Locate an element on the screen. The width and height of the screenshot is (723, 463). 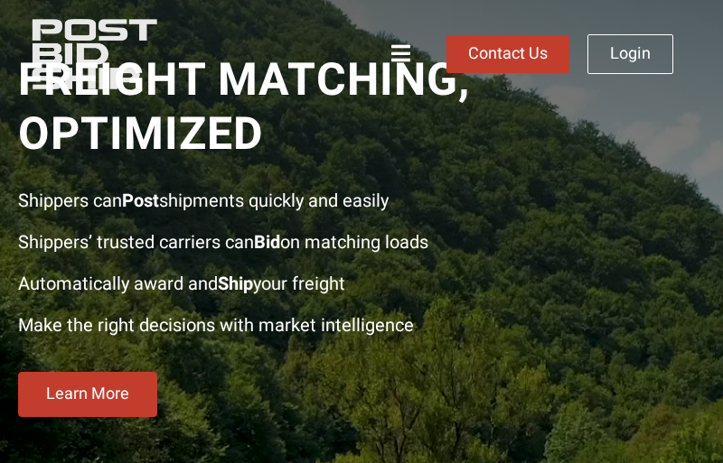
p: Automatically award and your freight is located at coordinates (314, 285).